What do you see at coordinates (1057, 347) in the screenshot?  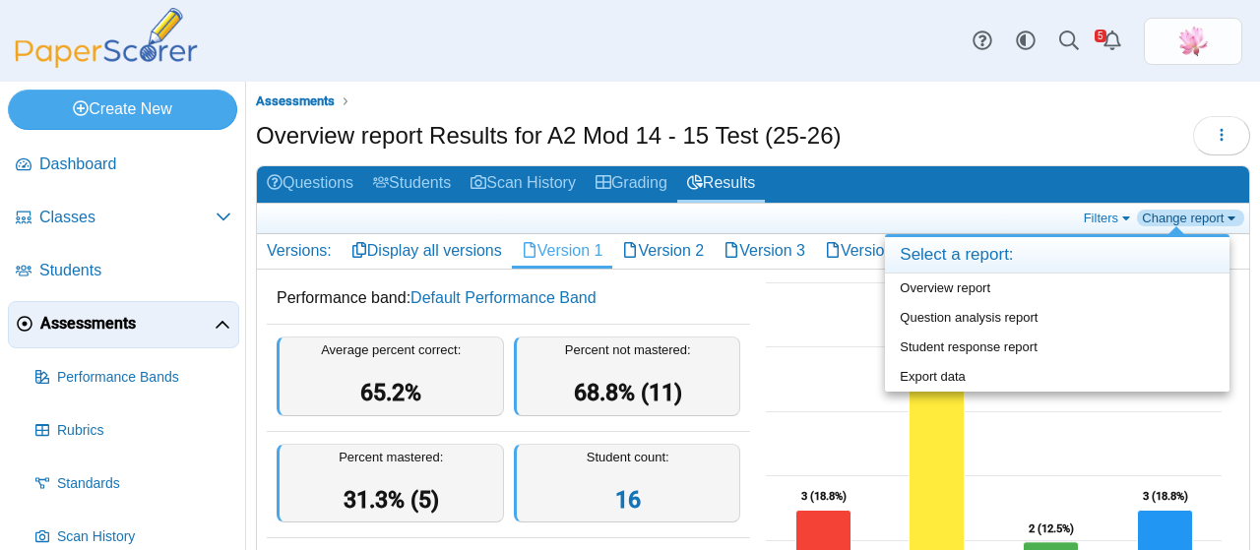 I see `a: Student response report` at bounding box center [1057, 347].